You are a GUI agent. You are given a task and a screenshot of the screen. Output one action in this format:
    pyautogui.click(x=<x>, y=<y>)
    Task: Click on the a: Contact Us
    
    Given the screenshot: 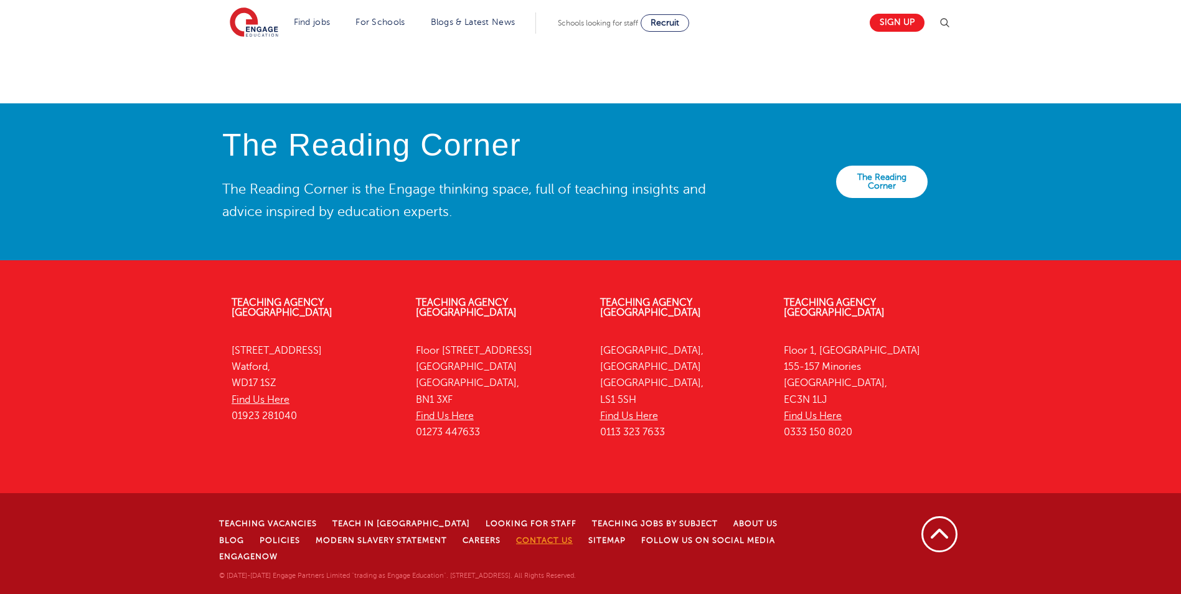 What is the action you would take?
    pyautogui.click(x=544, y=540)
    